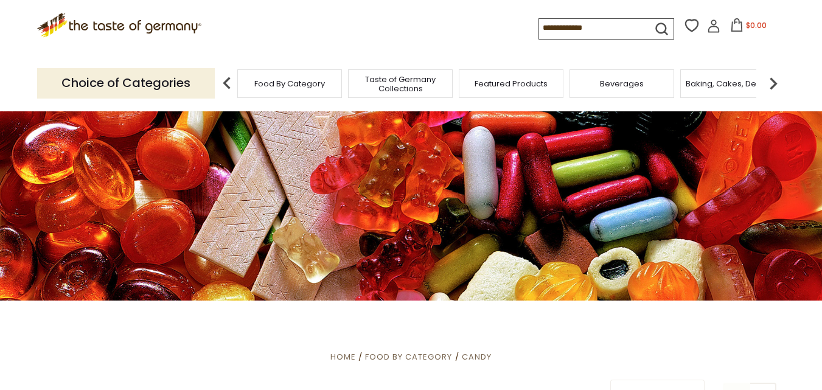  What do you see at coordinates (476, 356) in the screenshot?
I see `span: Candy` at bounding box center [476, 356].